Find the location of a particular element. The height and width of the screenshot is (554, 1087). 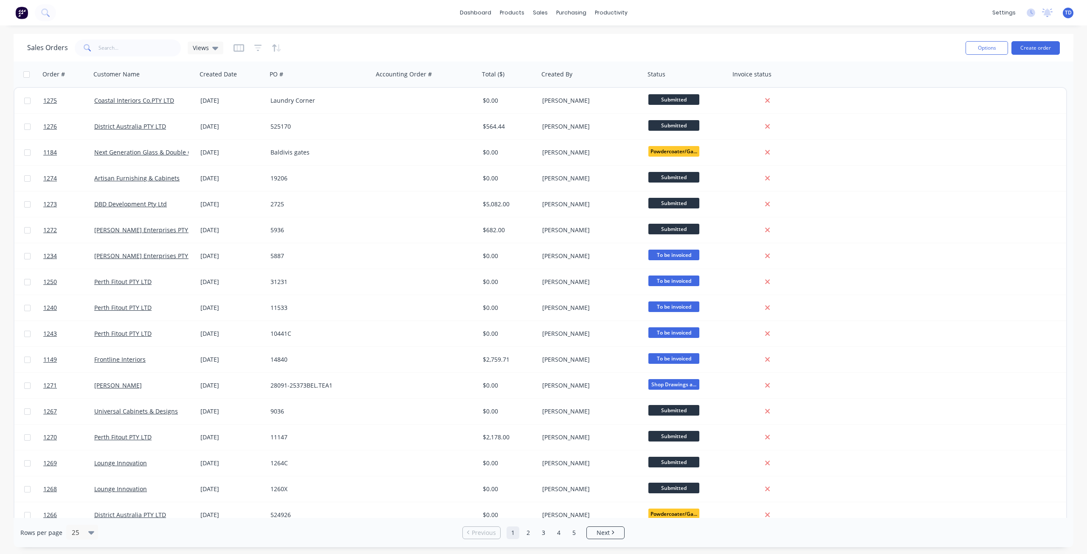

button: Create order is located at coordinates (1036, 48).